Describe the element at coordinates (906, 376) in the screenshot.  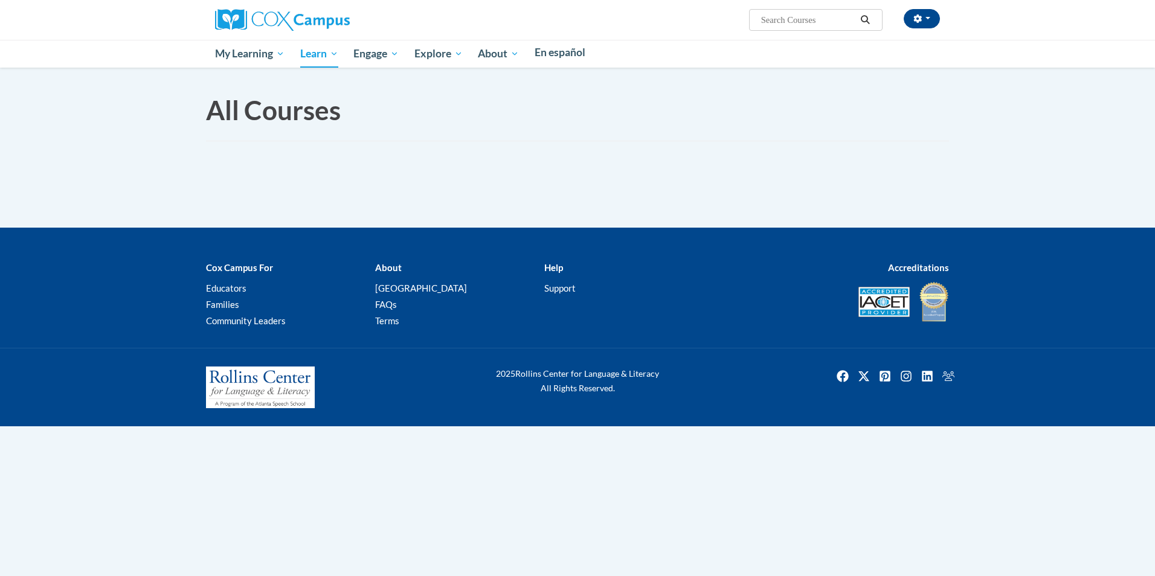
I see `a: Instagram` at that location.